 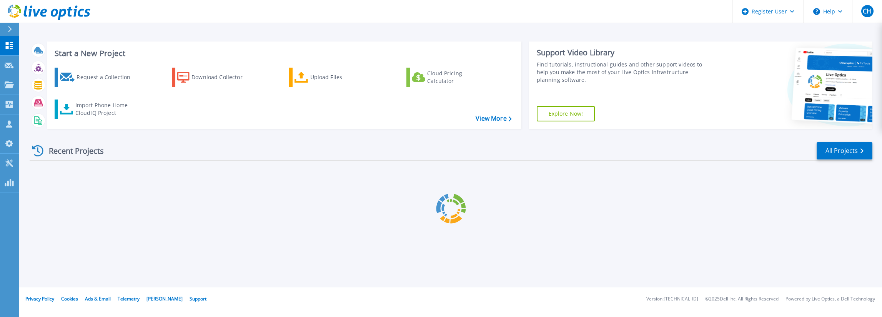 I want to click on div: Import Phone Home CloudIQ Project, so click(x=105, y=109).